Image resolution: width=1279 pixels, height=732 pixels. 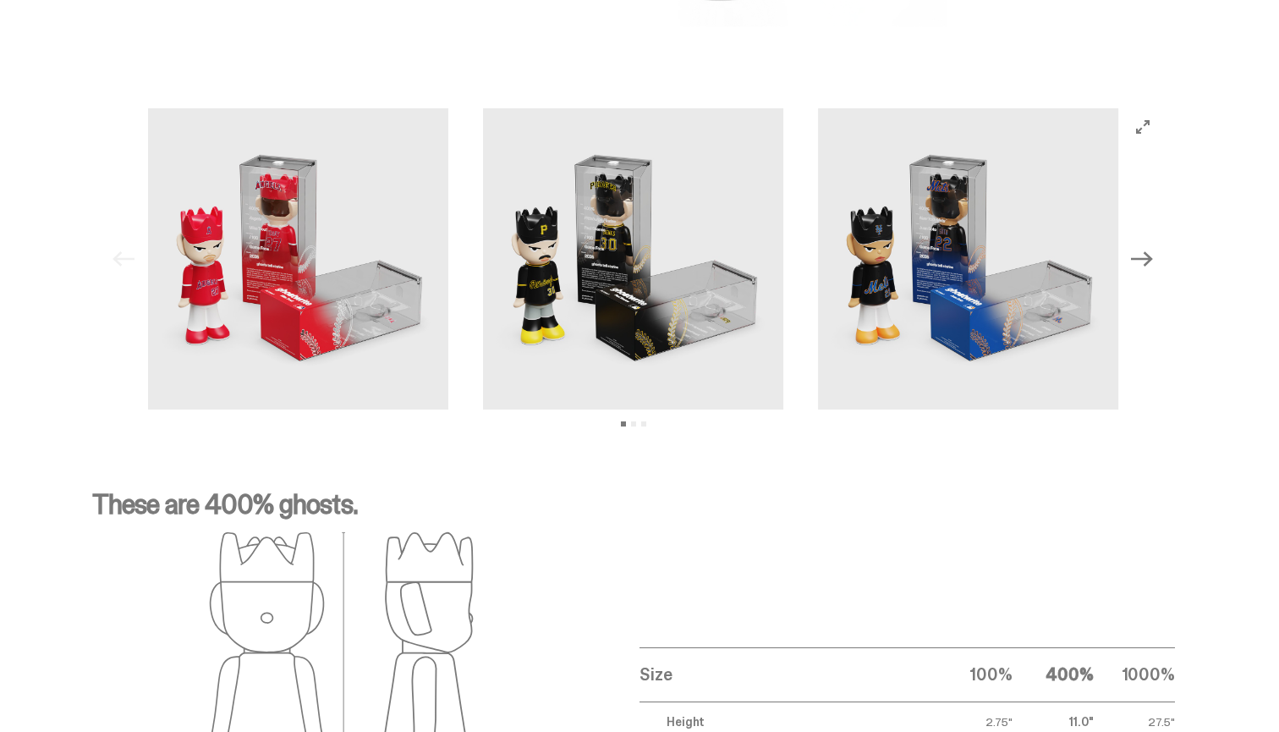 What do you see at coordinates (785, 674) in the screenshot?
I see `th: Size` at bounding box center [785, 674].